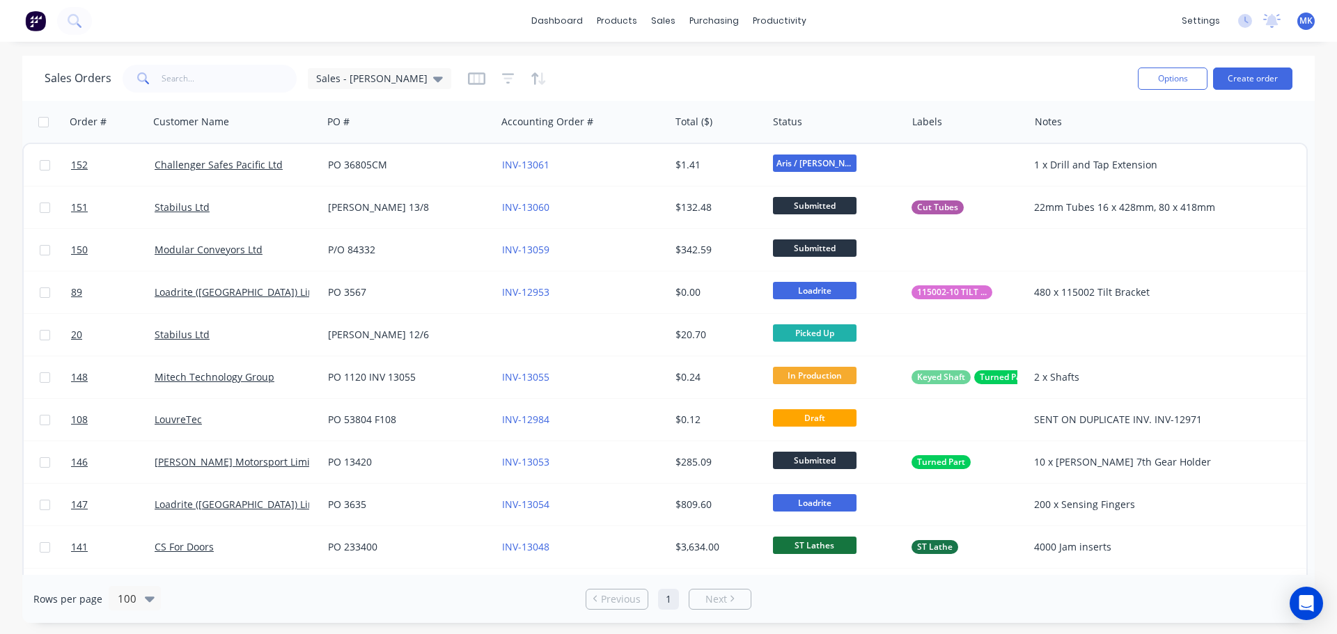  What do you see at coordinates (219, 164) in the screenshot?
I see `a: Challenger Safes Pacific Ltd` at bounding box center [219, 164].